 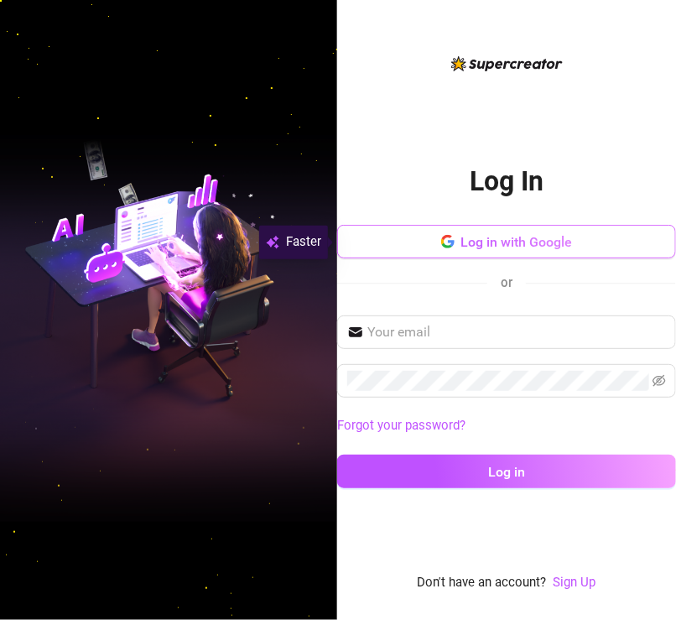 What do you see at coordinates (659, 381) in the screenshot?
I see `span: eye-invisible` at bounding box center [659, 381].